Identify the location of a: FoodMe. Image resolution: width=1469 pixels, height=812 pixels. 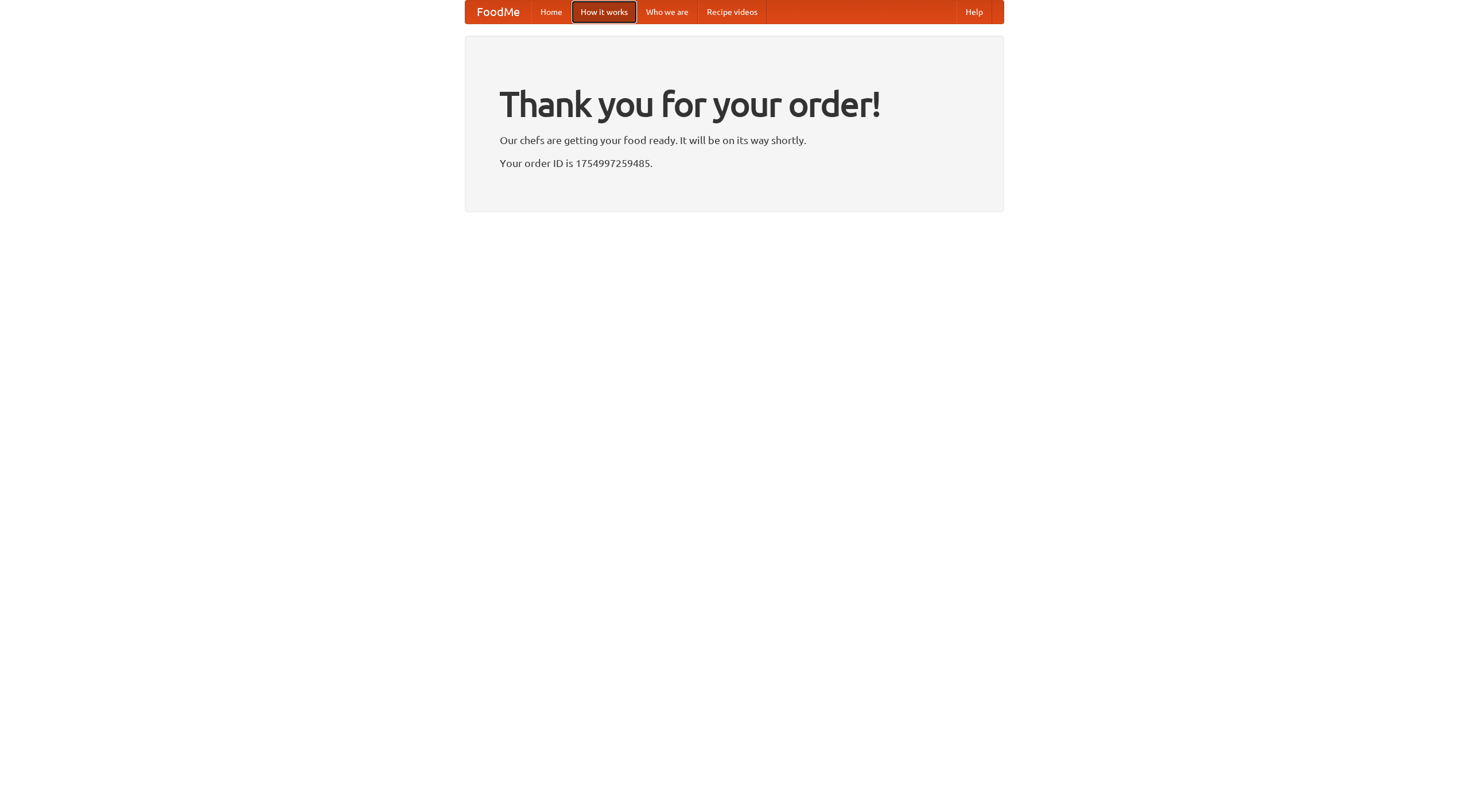
(498, 12).